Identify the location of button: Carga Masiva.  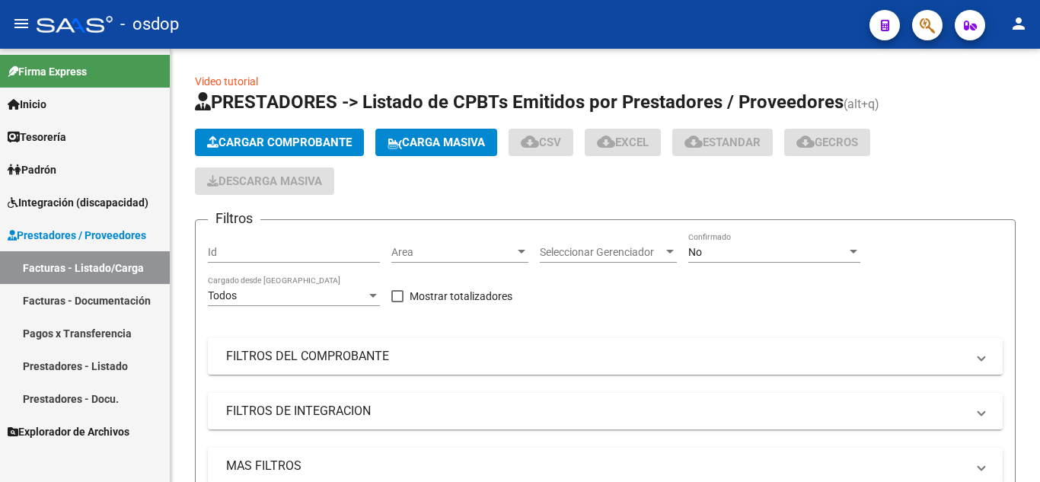
(436, 142).